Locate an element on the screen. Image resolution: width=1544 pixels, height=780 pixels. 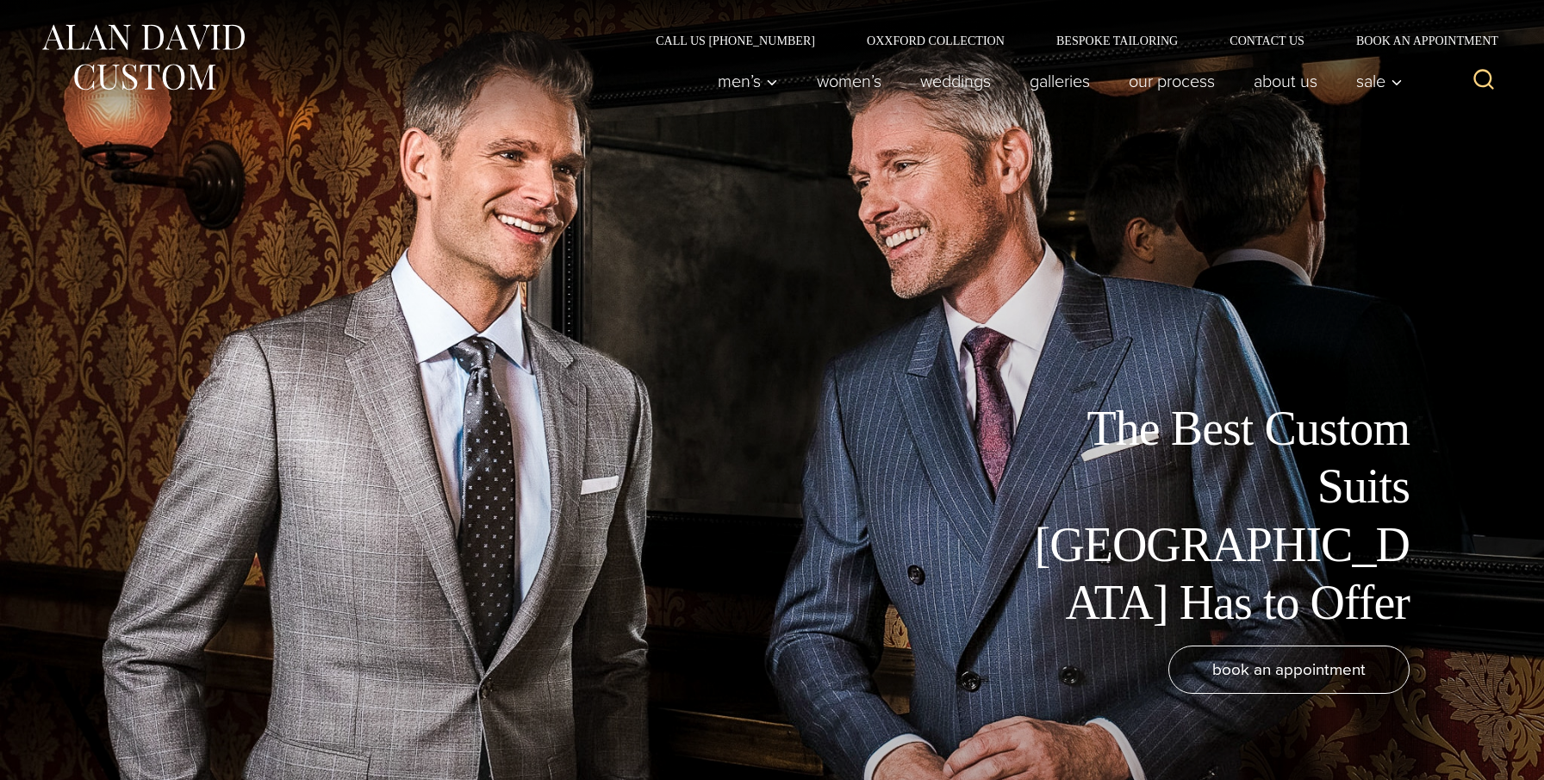
nav: Secondary Navigation is located at coordinates (1067, 40).